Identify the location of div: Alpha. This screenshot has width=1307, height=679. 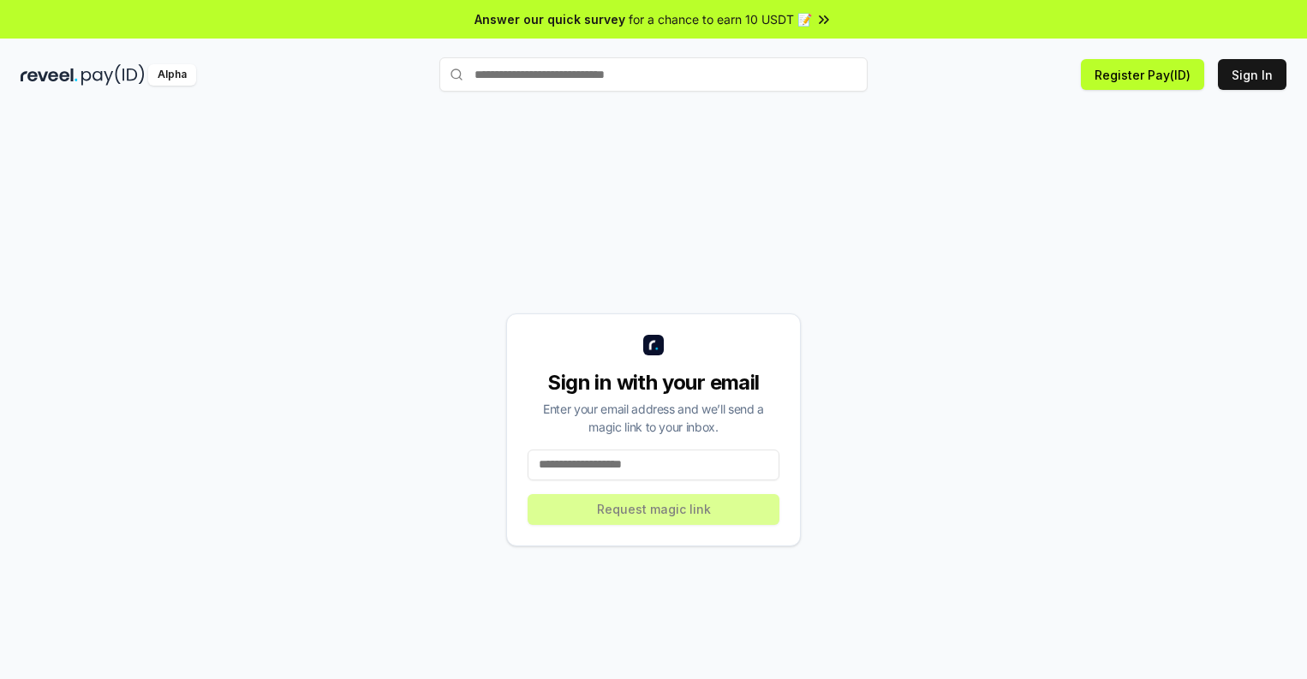
(172, 75).